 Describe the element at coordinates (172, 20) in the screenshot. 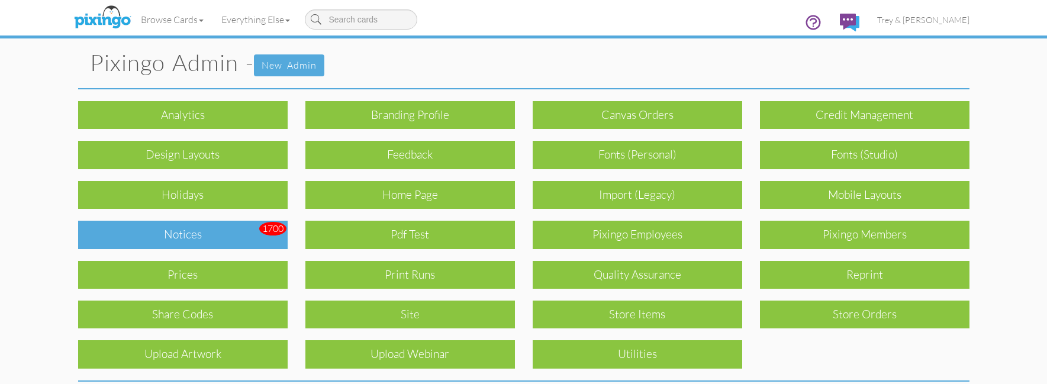

I see `a: Browse Cards` at that location.